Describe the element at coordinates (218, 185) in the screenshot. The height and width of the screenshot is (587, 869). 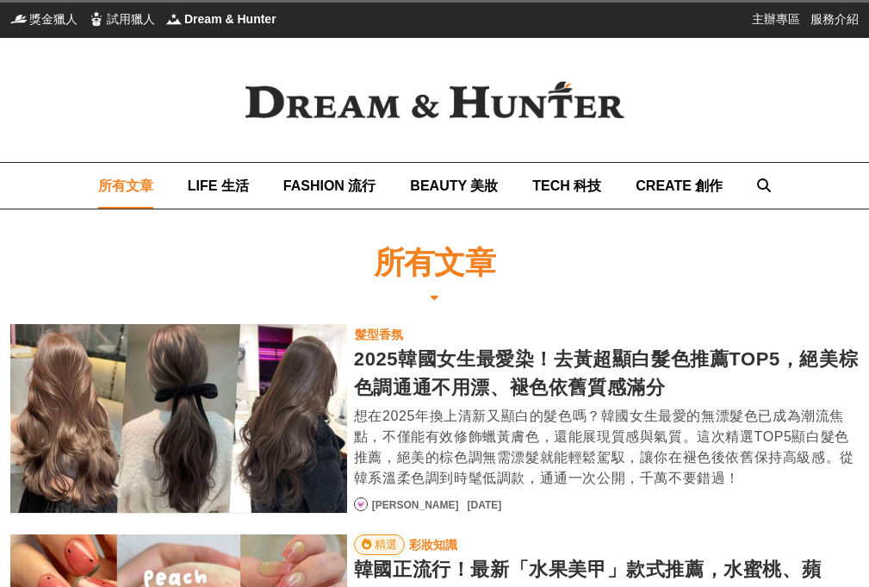
I see `span: LIFE 生活` at that location.